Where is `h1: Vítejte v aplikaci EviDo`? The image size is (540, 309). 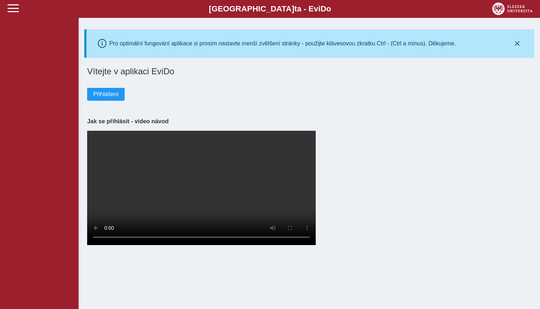 h1: Vítejte v aplikaci EviDo is located at coordinates (309, 71).